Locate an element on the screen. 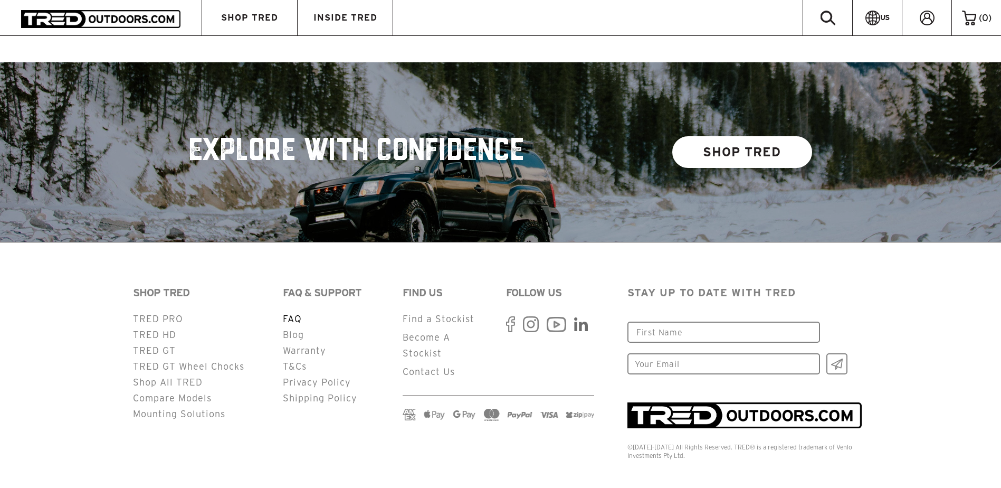 This screenshot has width=1001, height=488. a: Contact Us is located at coordinates (429, 371).